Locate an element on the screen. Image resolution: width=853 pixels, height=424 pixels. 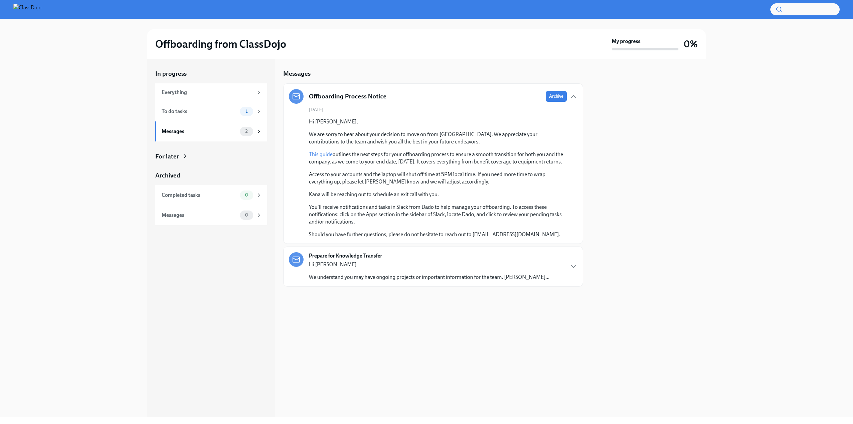
a: In progress is located at coordinates (211, 74).